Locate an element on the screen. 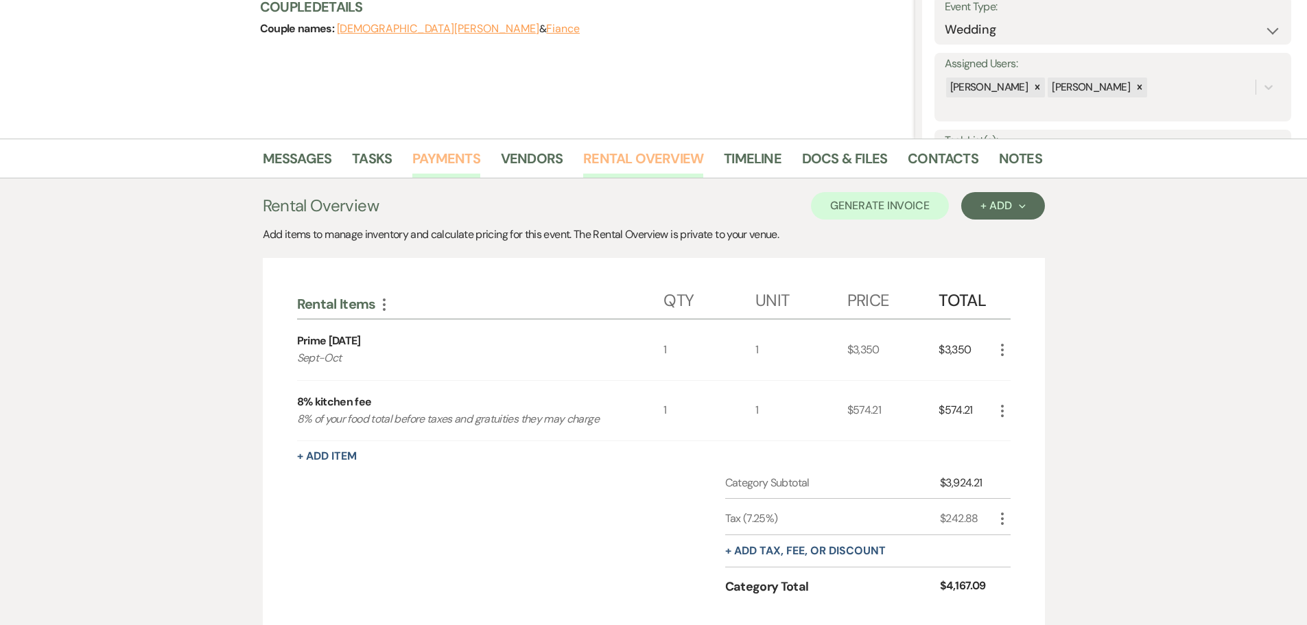 Image resolution: width=1307 pixels, height=625 pixels. a: Tasks is located at coordinates (372, 163).